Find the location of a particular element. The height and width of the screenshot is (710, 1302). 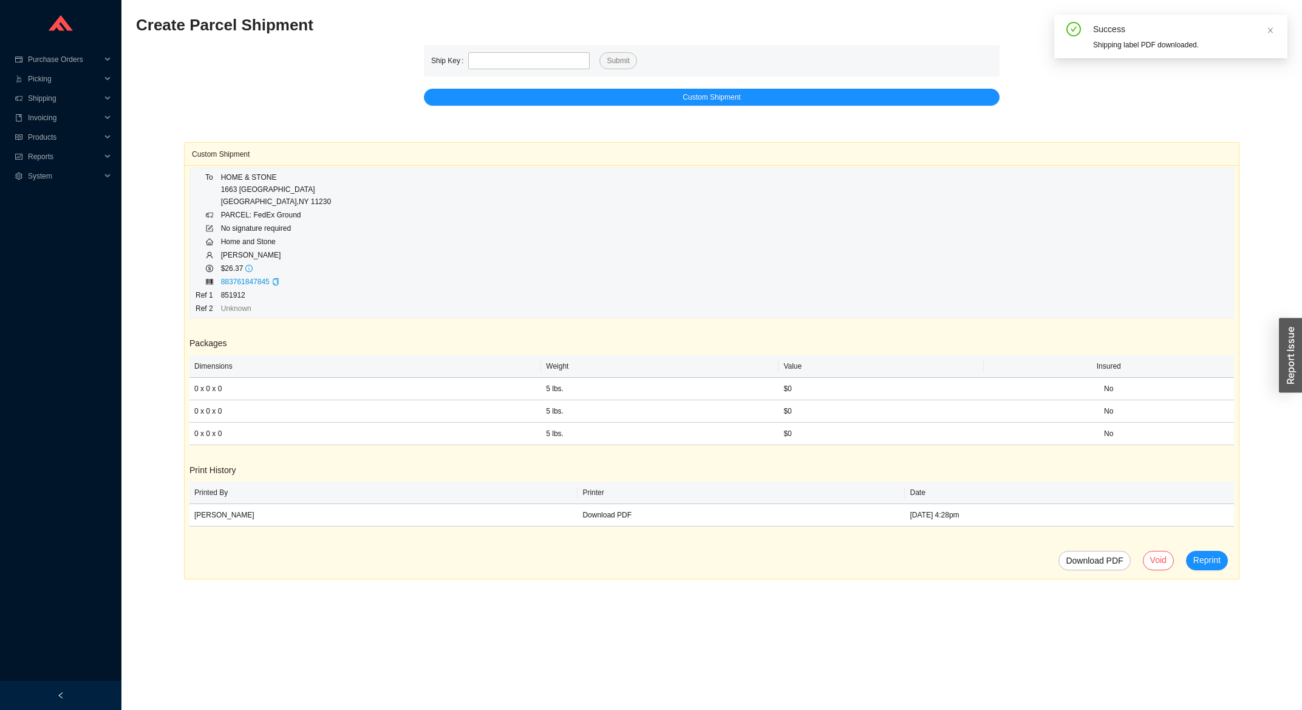

span: setting is located at coordinates (19, 176).